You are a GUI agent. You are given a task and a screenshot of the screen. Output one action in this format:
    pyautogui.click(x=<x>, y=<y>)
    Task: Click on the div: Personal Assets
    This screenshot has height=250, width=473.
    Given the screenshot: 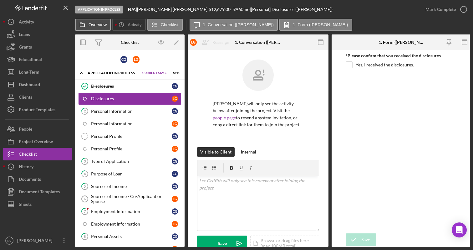 What is the action you would take?
    pyautogui.click(x=131, y=236)
    